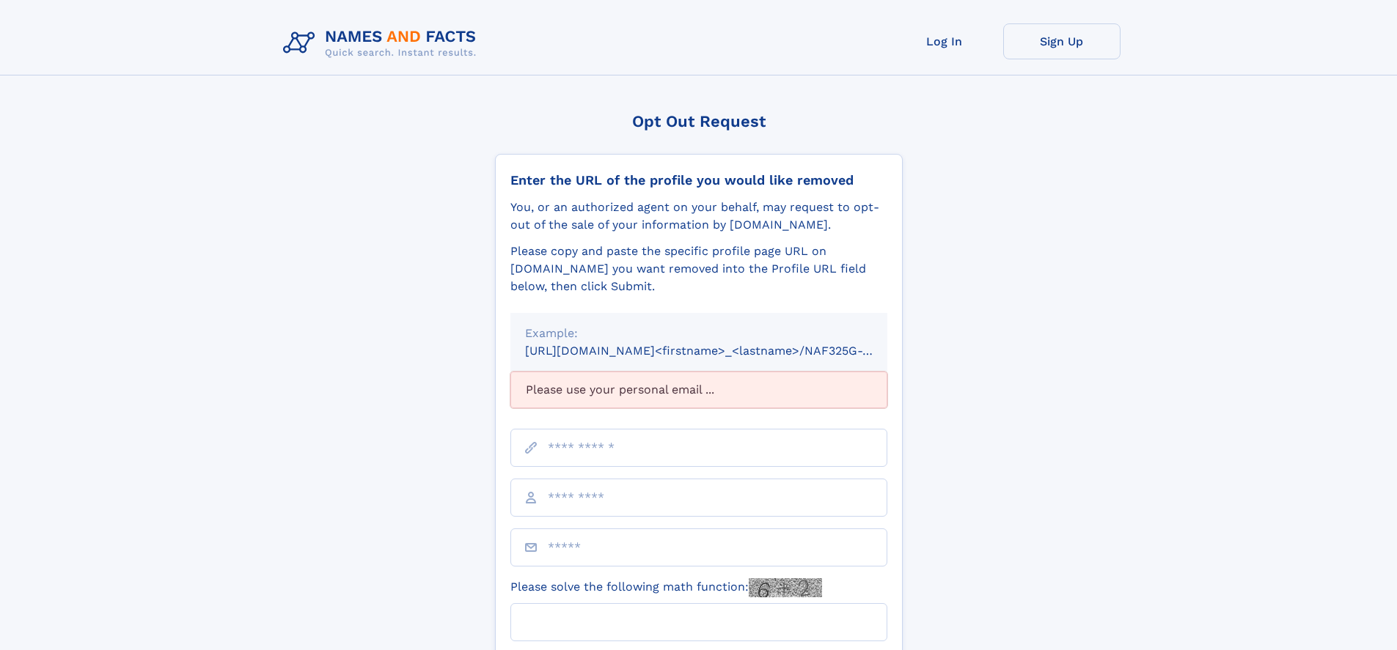  I want to click on div: You, or an authorized agent on your behalf, may request to opt-out of the sale of your informatio..., so click(699, 216).